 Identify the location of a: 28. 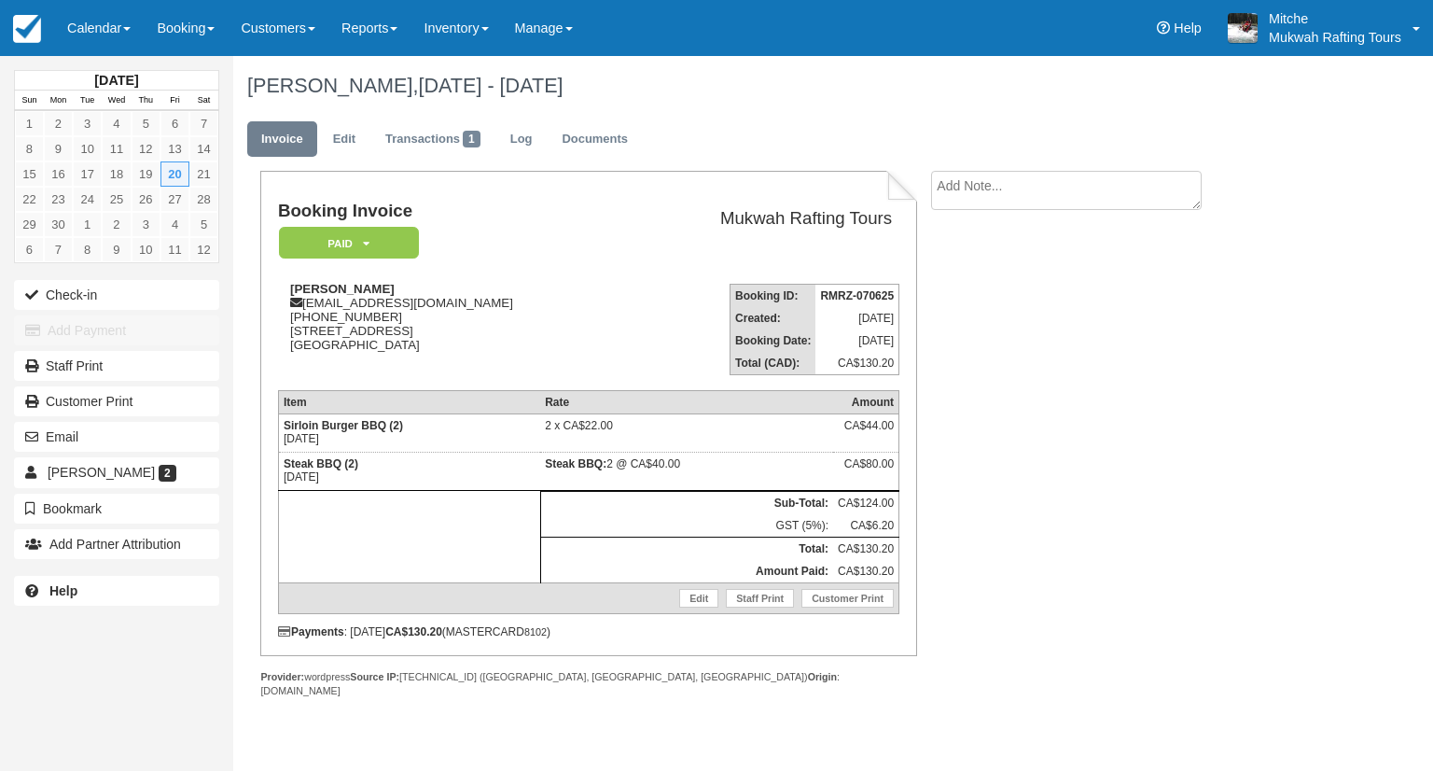
(203, 199).